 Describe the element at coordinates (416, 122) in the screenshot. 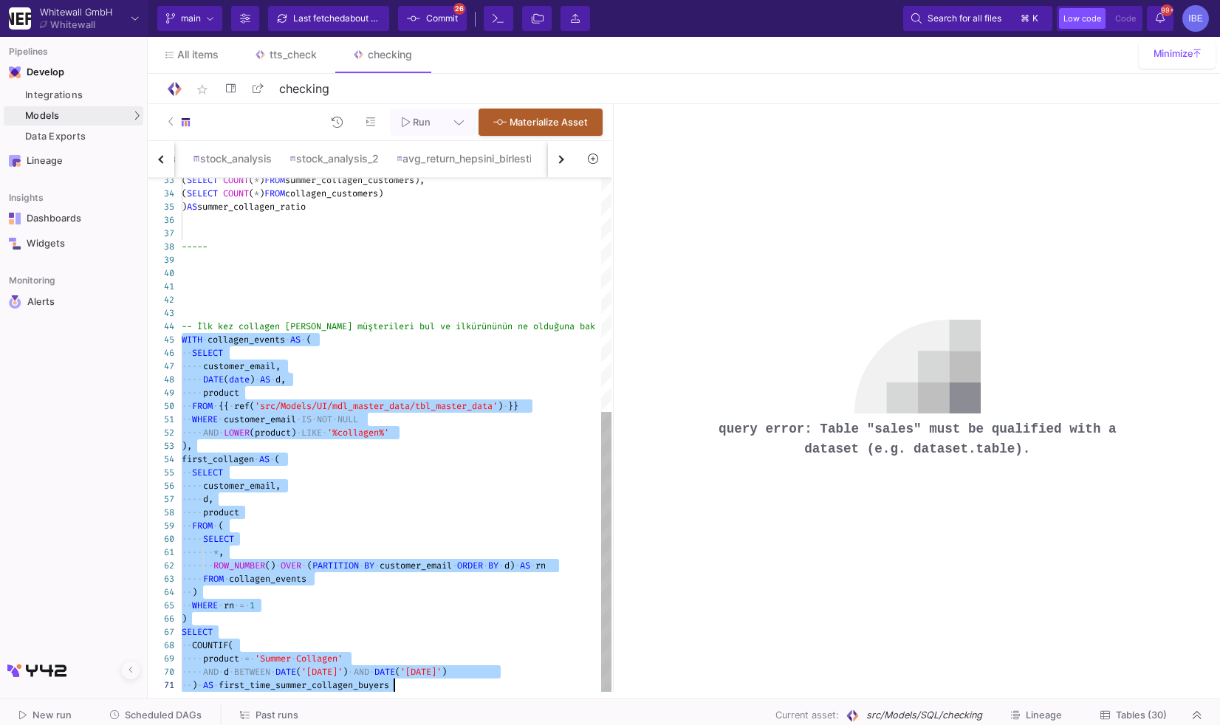

I see `button: Run` at that location.